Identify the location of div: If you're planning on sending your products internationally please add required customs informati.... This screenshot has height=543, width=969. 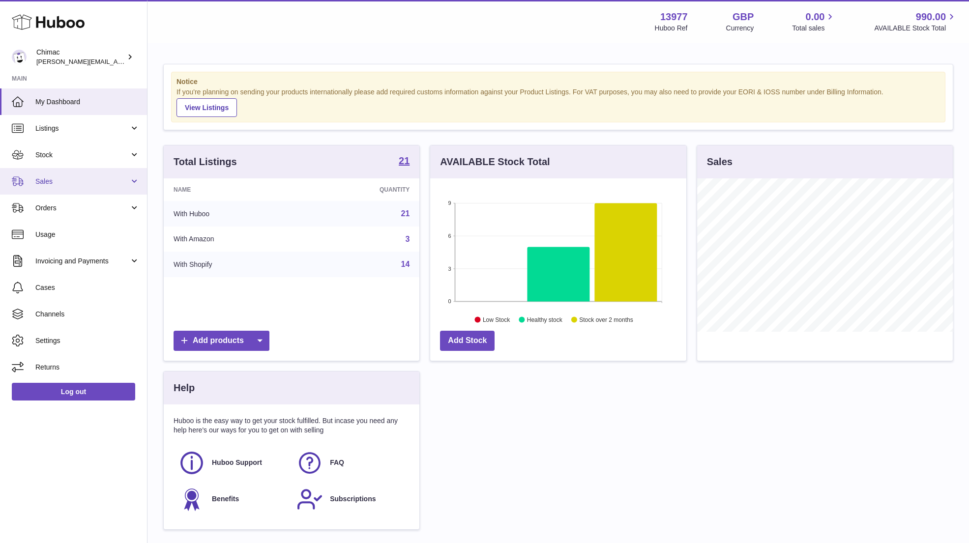
(558, 102).